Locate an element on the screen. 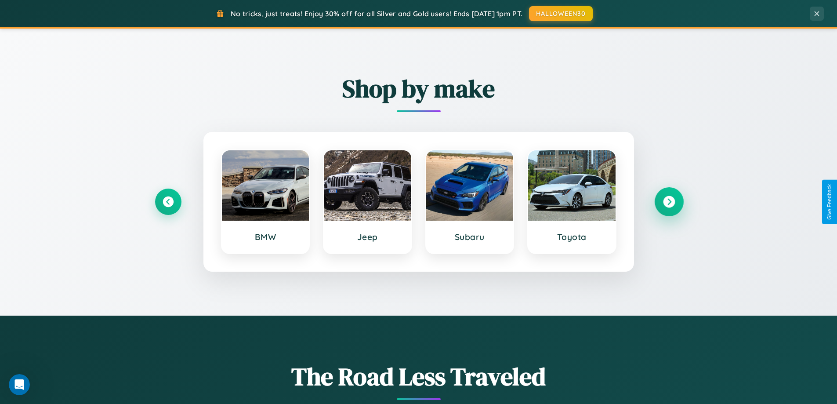  h3: Subaru is located at coordinates (470, 237).